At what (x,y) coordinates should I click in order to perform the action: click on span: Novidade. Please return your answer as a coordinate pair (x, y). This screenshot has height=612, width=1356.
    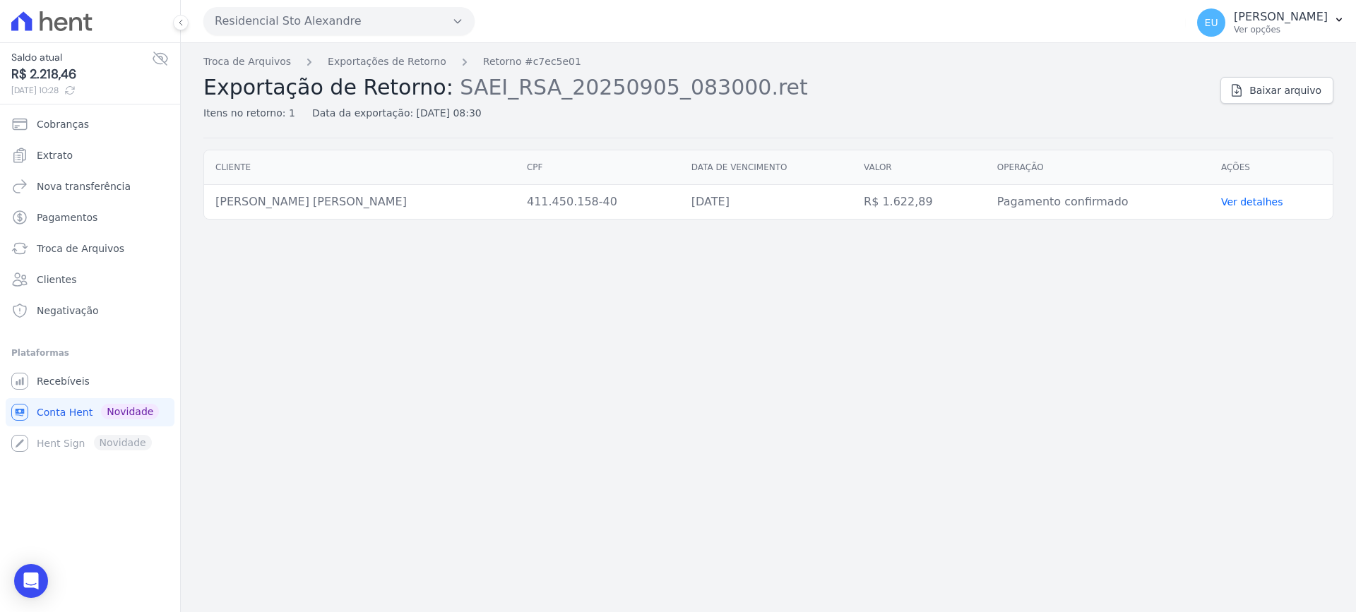
    Looking at the image, I should click on (130, 412).